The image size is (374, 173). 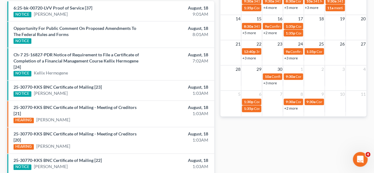 I want to click on span: 11a, so click(x=331, y=8).